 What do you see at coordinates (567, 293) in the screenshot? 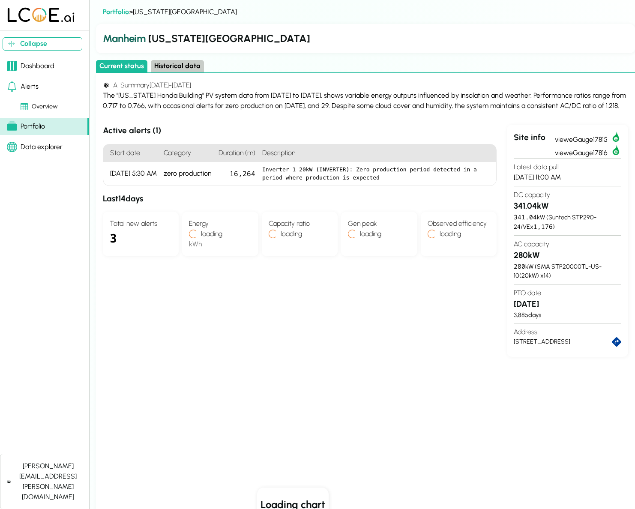
I see `h4: PTO date` at bounding box center [567, 293].